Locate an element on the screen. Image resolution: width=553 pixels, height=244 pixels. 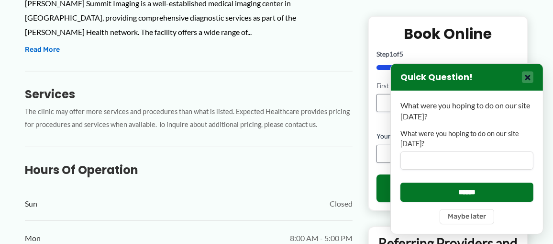
h3: Services is located at coordinates (189, 94).